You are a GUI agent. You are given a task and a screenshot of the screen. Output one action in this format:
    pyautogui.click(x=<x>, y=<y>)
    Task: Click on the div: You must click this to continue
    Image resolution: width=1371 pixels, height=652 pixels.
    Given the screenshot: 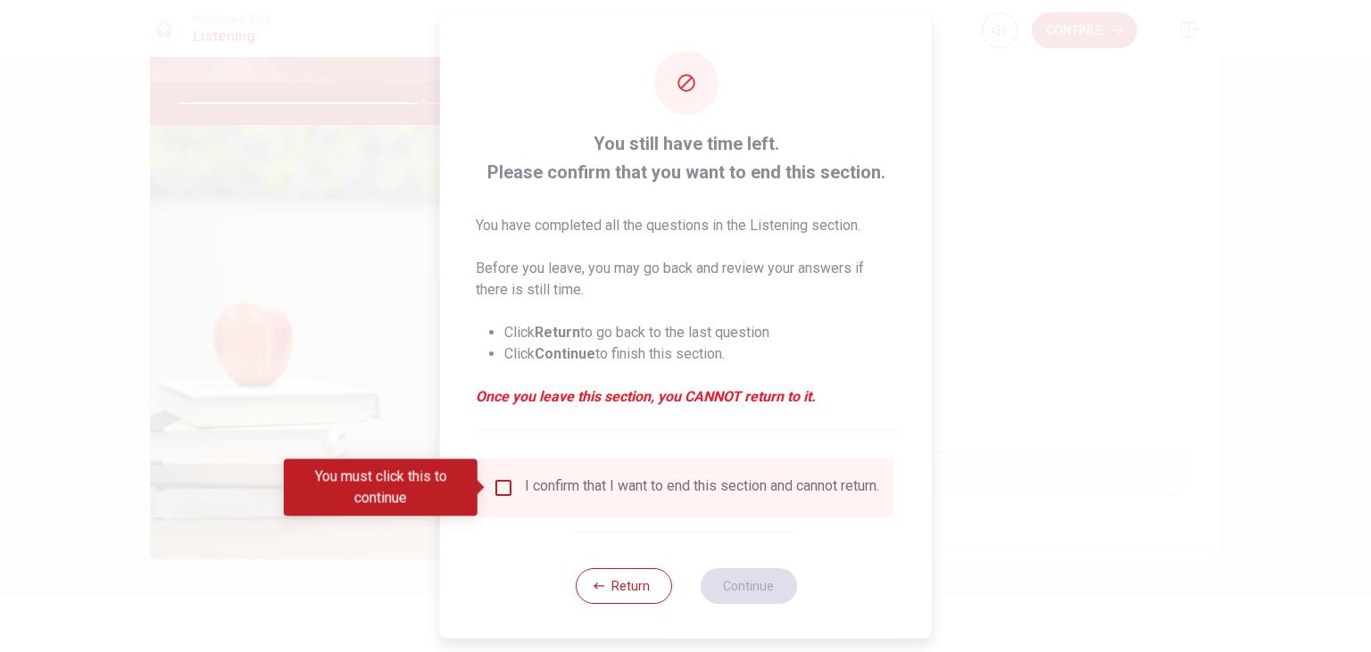 What is the action you would take?
    pyautogui.click(x=380, y=487)
    